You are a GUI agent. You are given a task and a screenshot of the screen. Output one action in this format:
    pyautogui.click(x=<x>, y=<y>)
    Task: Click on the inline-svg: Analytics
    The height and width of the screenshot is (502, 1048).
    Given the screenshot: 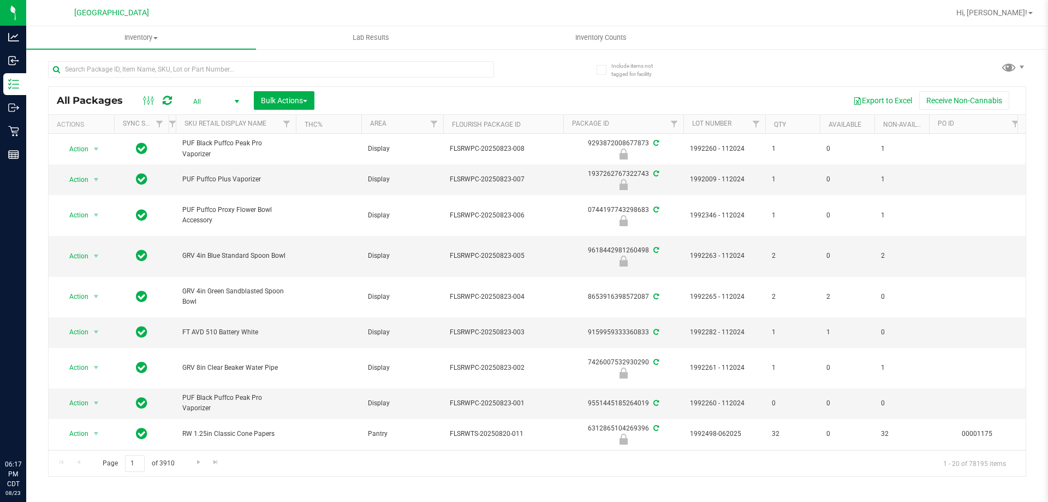 What is the action you would take?
    pyautogui.click(x=14, y=37)
    